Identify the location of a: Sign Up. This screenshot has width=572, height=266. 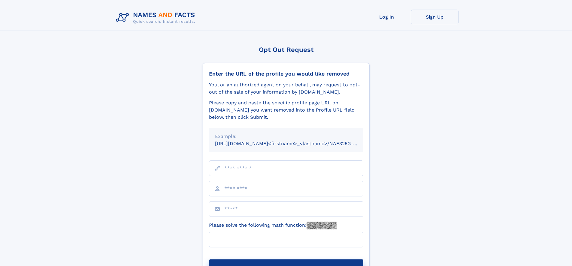
(435, 17).